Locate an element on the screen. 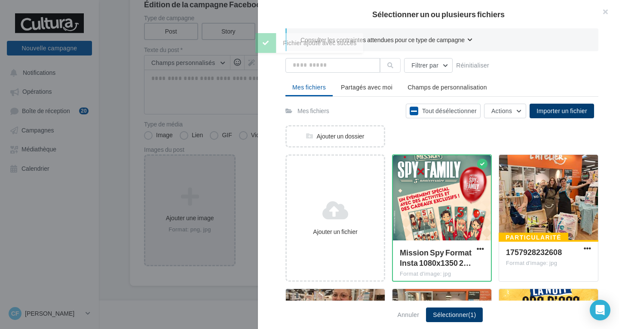 This screenshot has height=329, width=619. span: (1) is located at coordinates (472, 314).